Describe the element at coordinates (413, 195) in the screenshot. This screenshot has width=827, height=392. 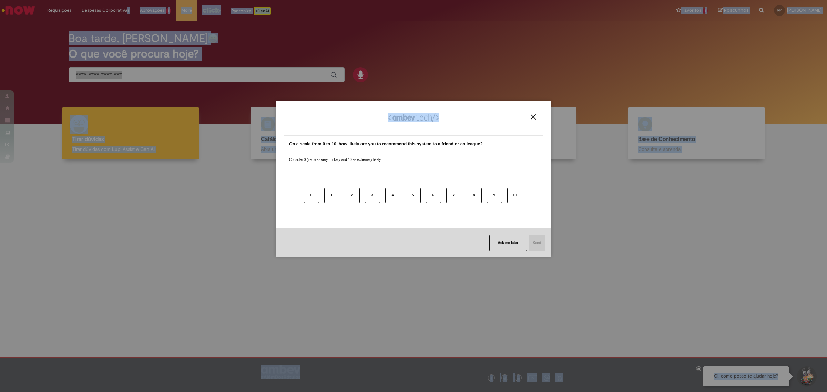
I see `button: 5` at that location.